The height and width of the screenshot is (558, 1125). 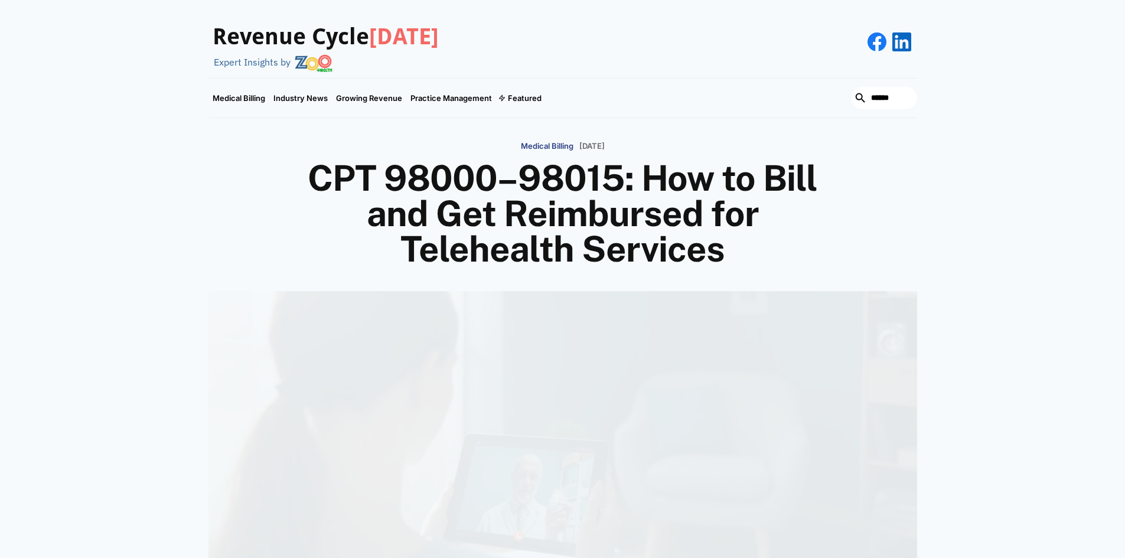 What do you see at coordinates (369, 98) in the screenshot?
I see `a: Growing Revenue` at bounding box center [369, 98].